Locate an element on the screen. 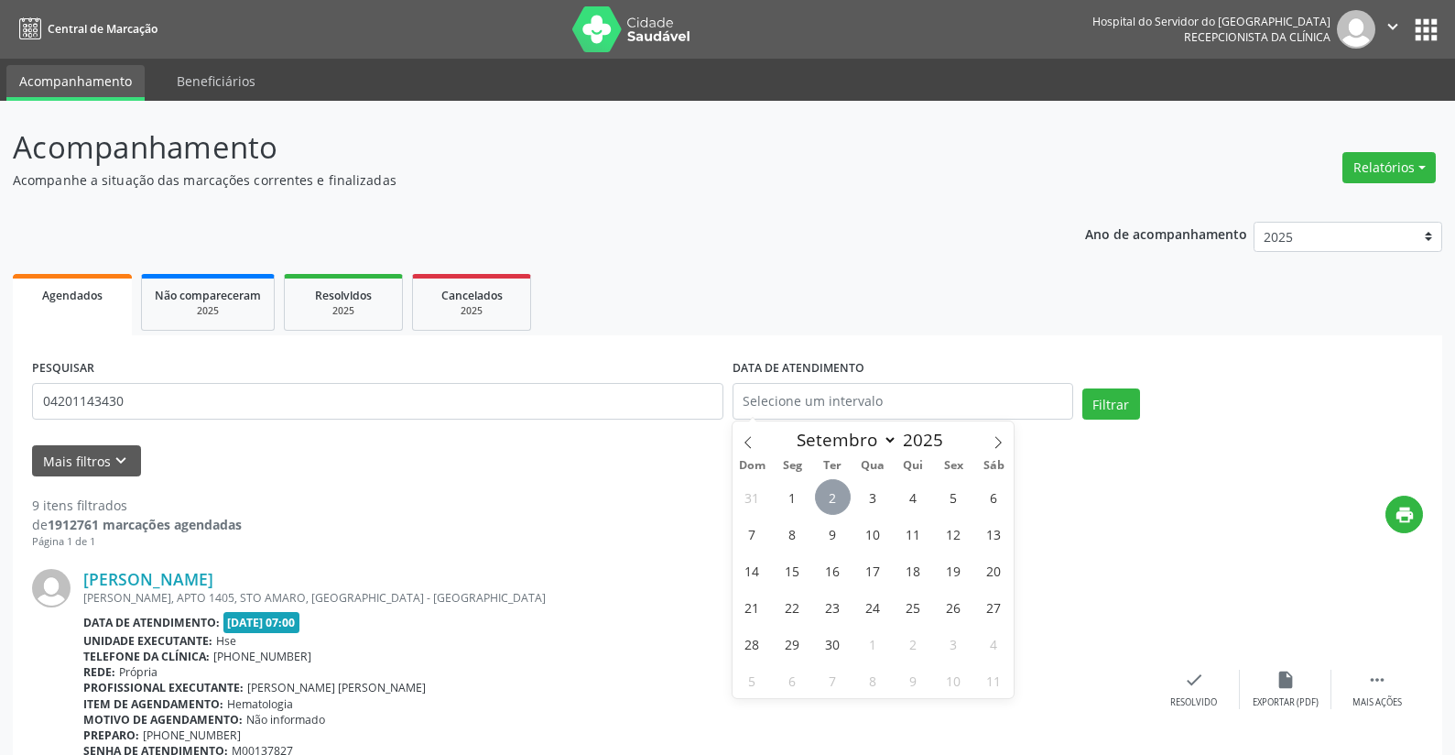 Image resolution: width=1455 pixels, height=755 pixels. span: Hematologia is located at coordinates (260, 703).